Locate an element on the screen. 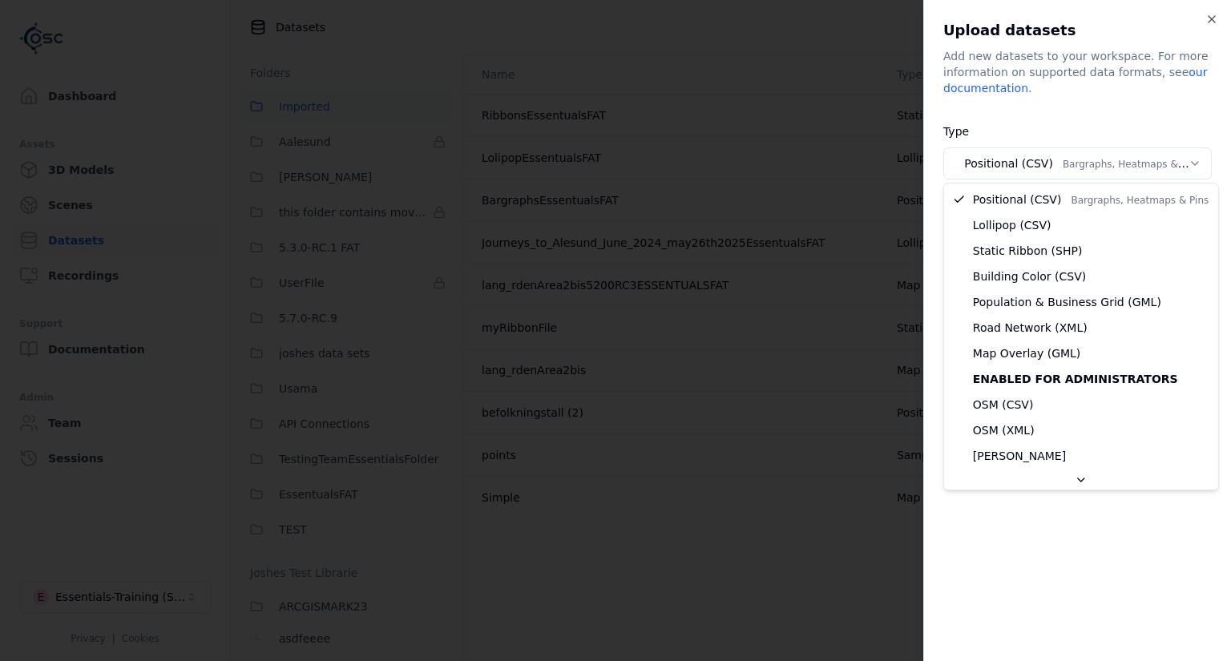 The image size is (1231, 661). span: Lollipop (CSV) is located at coordinates (1012, 225).